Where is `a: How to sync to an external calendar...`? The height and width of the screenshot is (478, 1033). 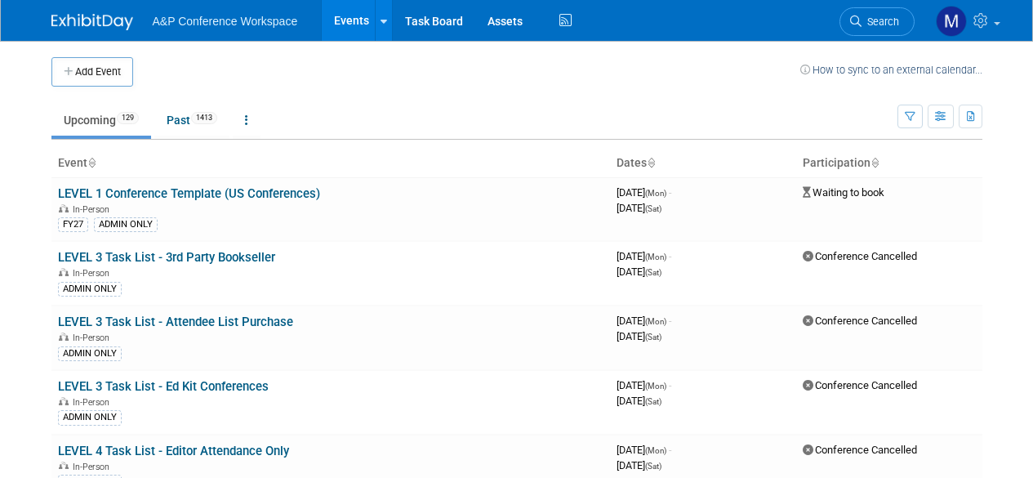
a: How to sync to an external calendar... is located at coordinates (891, 69).